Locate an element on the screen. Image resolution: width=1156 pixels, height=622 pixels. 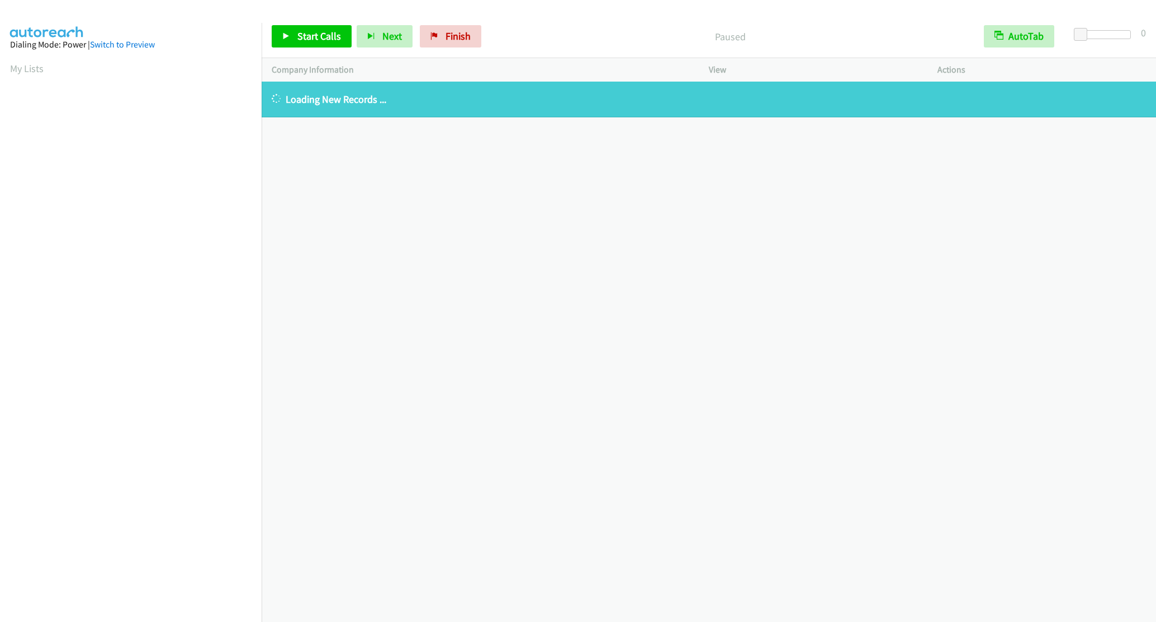
a: My Lists is located at coordinates (27, 68).